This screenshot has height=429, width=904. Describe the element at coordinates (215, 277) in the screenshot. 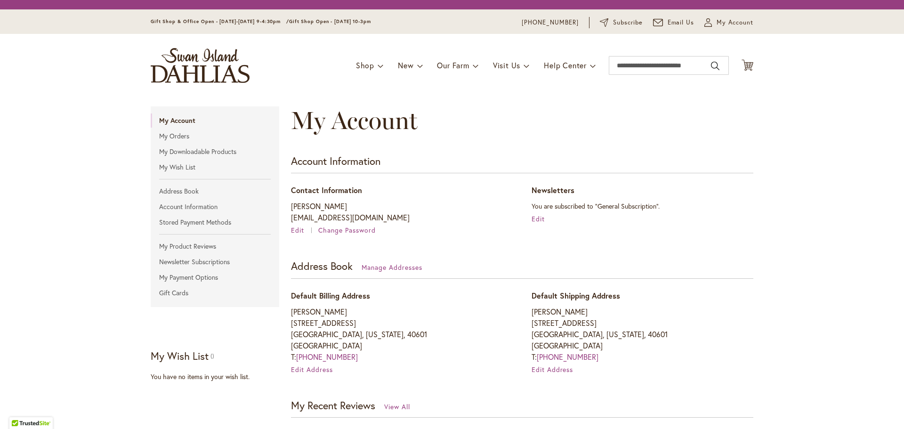

I see `a: My Payment Options` at that location.